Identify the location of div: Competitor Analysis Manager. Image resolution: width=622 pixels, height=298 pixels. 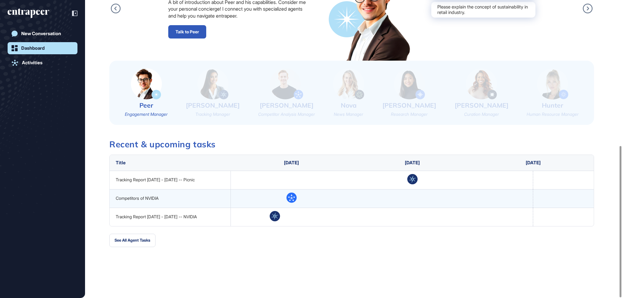
(286, 114).